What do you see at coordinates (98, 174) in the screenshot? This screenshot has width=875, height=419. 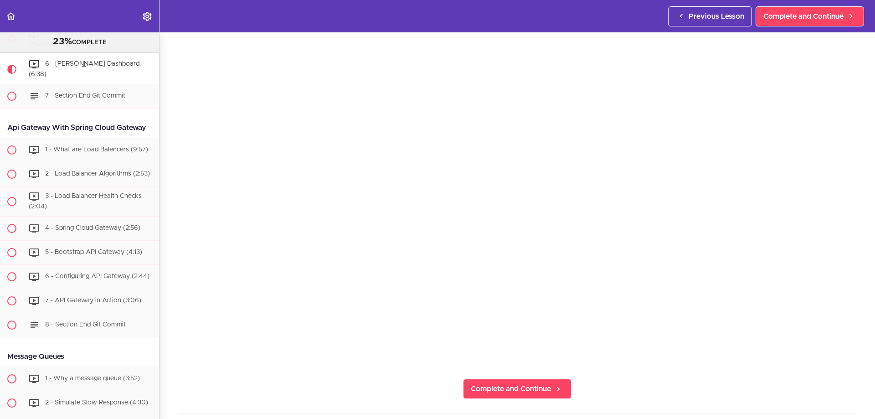 I see `span: 2 - Load Balancer Algorithms (2:53)` at bounding box center [98, 174].